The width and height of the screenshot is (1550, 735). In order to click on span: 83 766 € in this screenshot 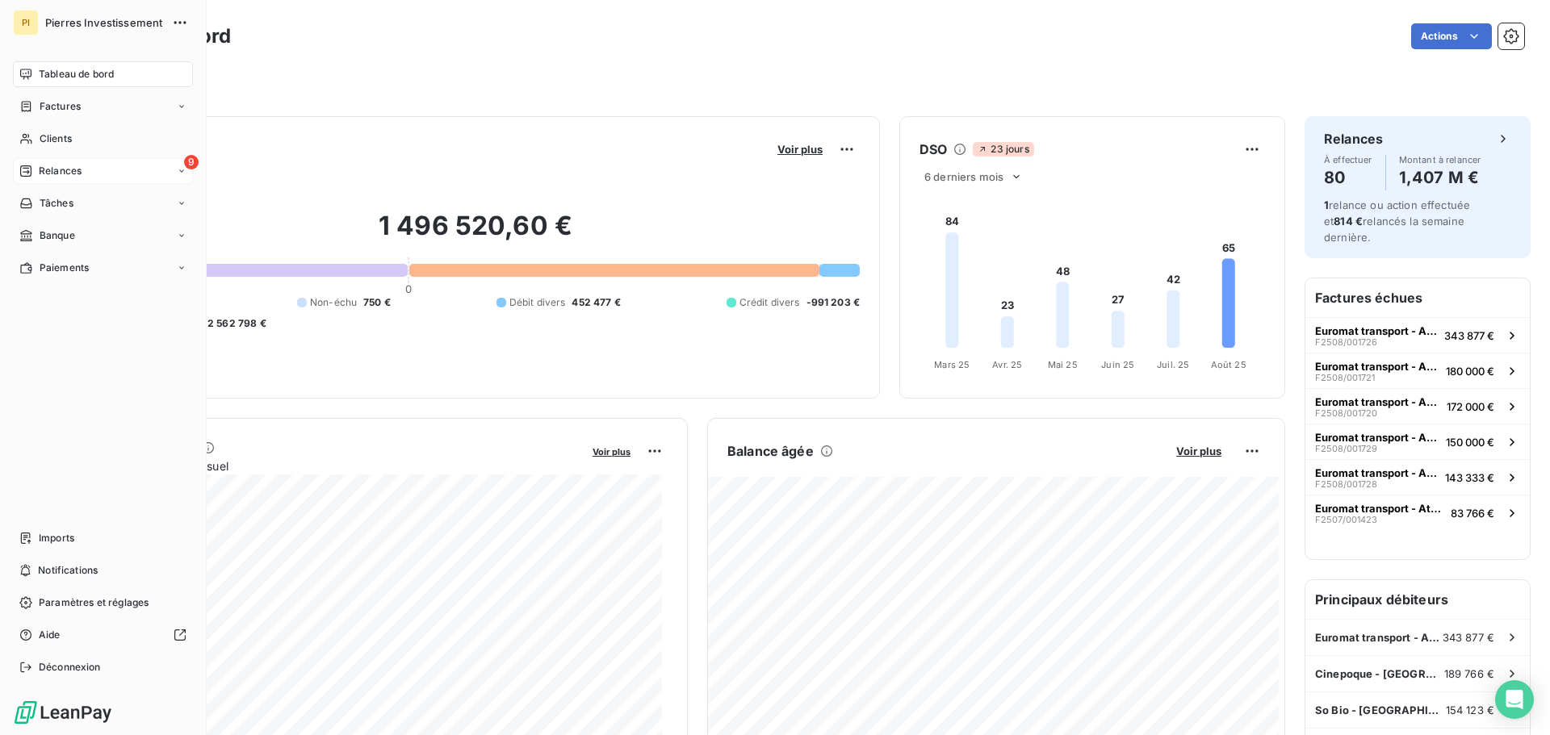, I will do `click(1472, 513)`.